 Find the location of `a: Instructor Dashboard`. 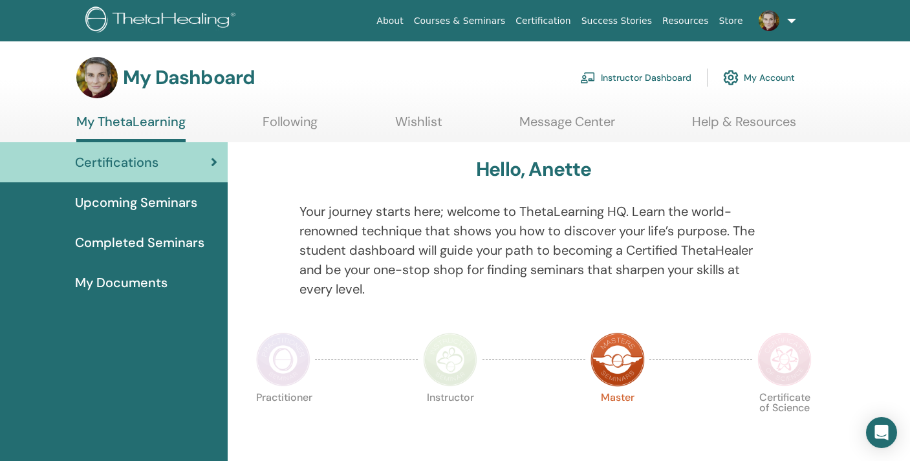

a: Instructor Dashboard is located at coordinates (636, 78).